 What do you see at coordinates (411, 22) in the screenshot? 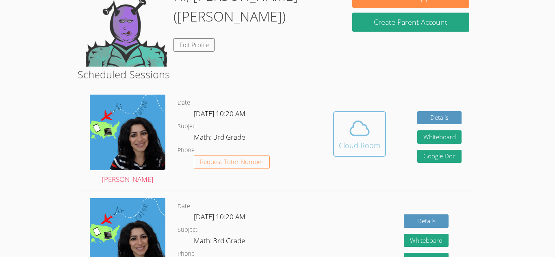
I see `button: Create Parent Account` at bounding box center [411, 22].